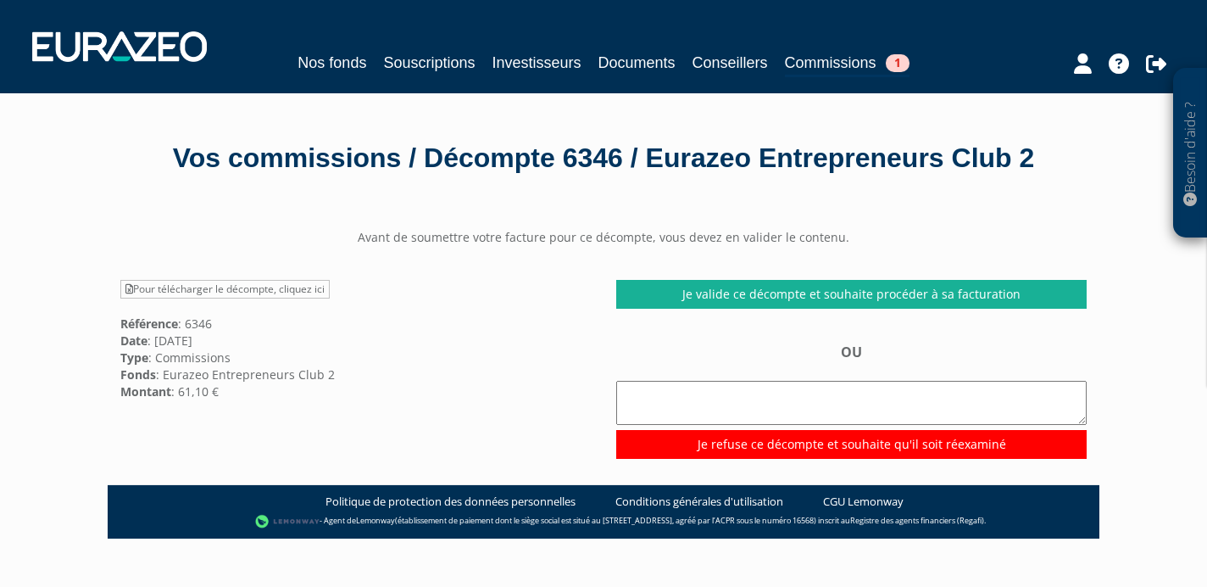 The height and width of the screenshot is (587, 1207). I want to click on div: Vos commissions / Décompte 6346 / Eurazeo Entrepreneurs Club 2, so click(604, 159).